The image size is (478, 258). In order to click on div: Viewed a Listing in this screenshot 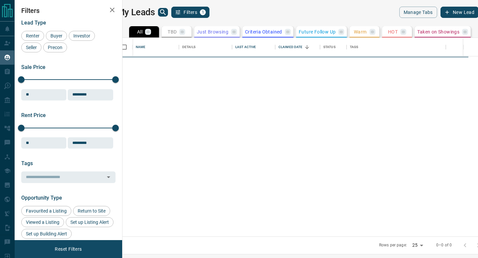, I will do `click(42, 222)`.